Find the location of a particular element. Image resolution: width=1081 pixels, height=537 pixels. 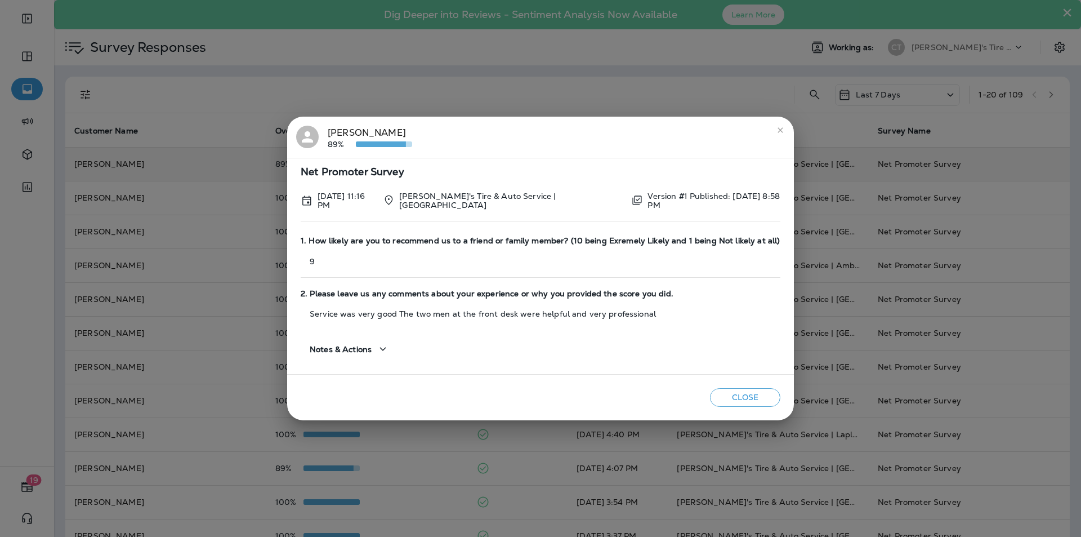

button: close is located at coordinates (781, 130).